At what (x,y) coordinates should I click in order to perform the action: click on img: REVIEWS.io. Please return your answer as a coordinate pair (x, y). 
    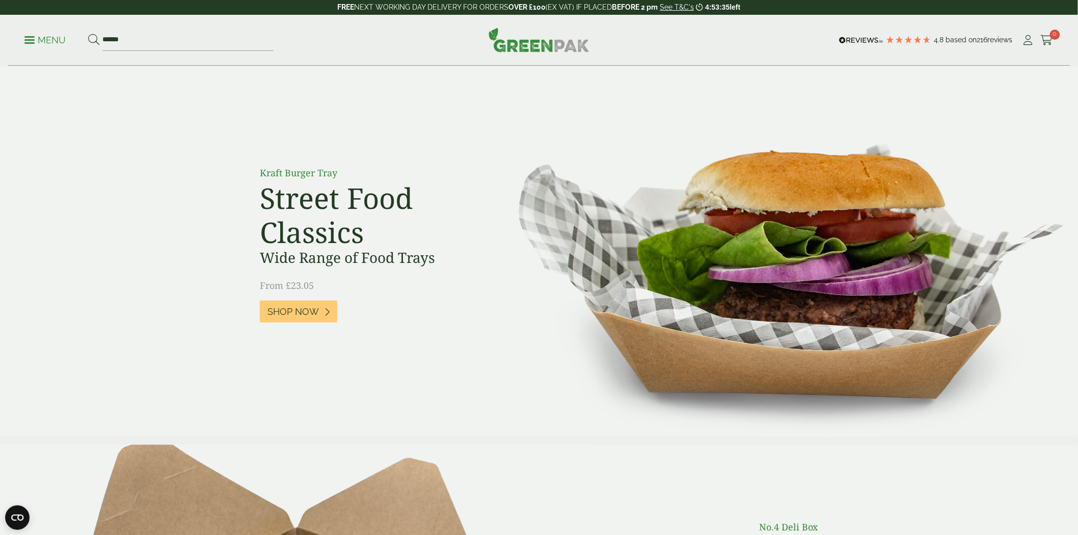
    Looking at the image, I should click on (861, 40).